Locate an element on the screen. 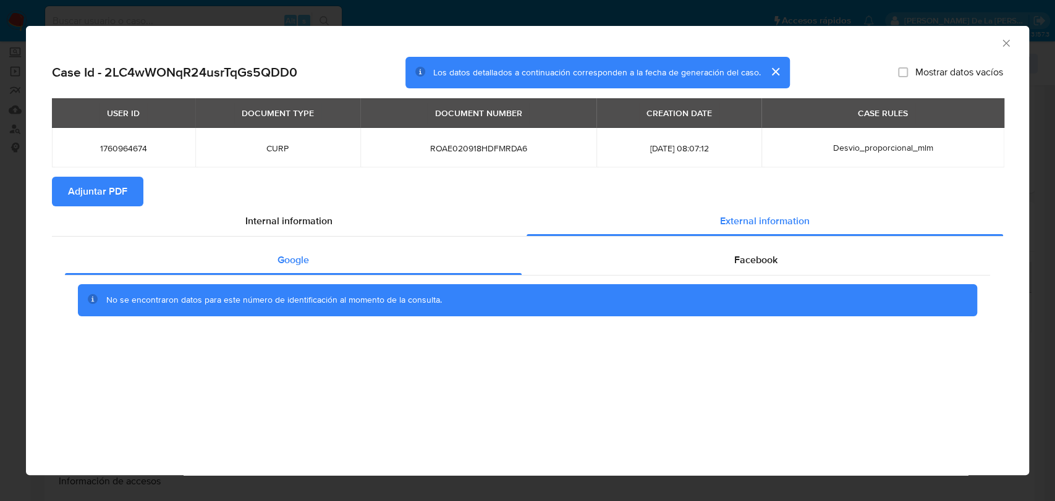 The image size is (1055, 501). div: CASE RULES is located at coordinates (882, 113).